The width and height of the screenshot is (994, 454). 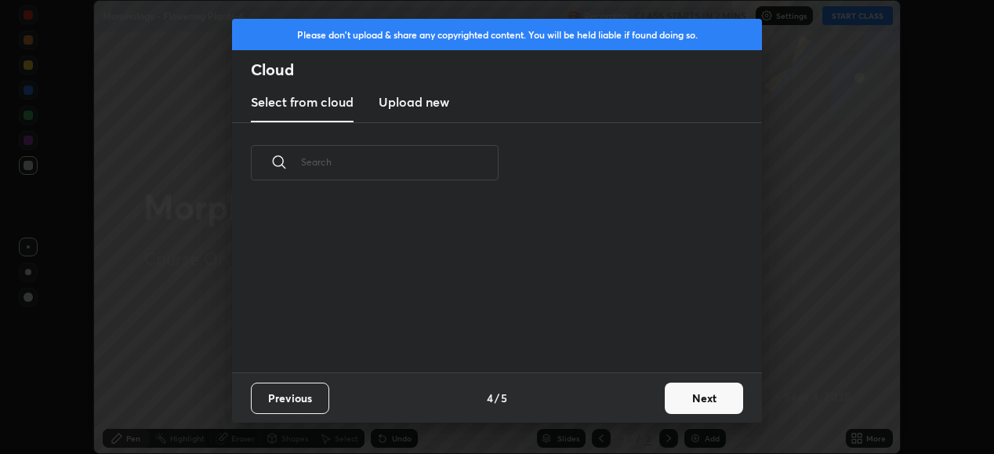 I want to click on button: Next, so click(x=704, y=398).